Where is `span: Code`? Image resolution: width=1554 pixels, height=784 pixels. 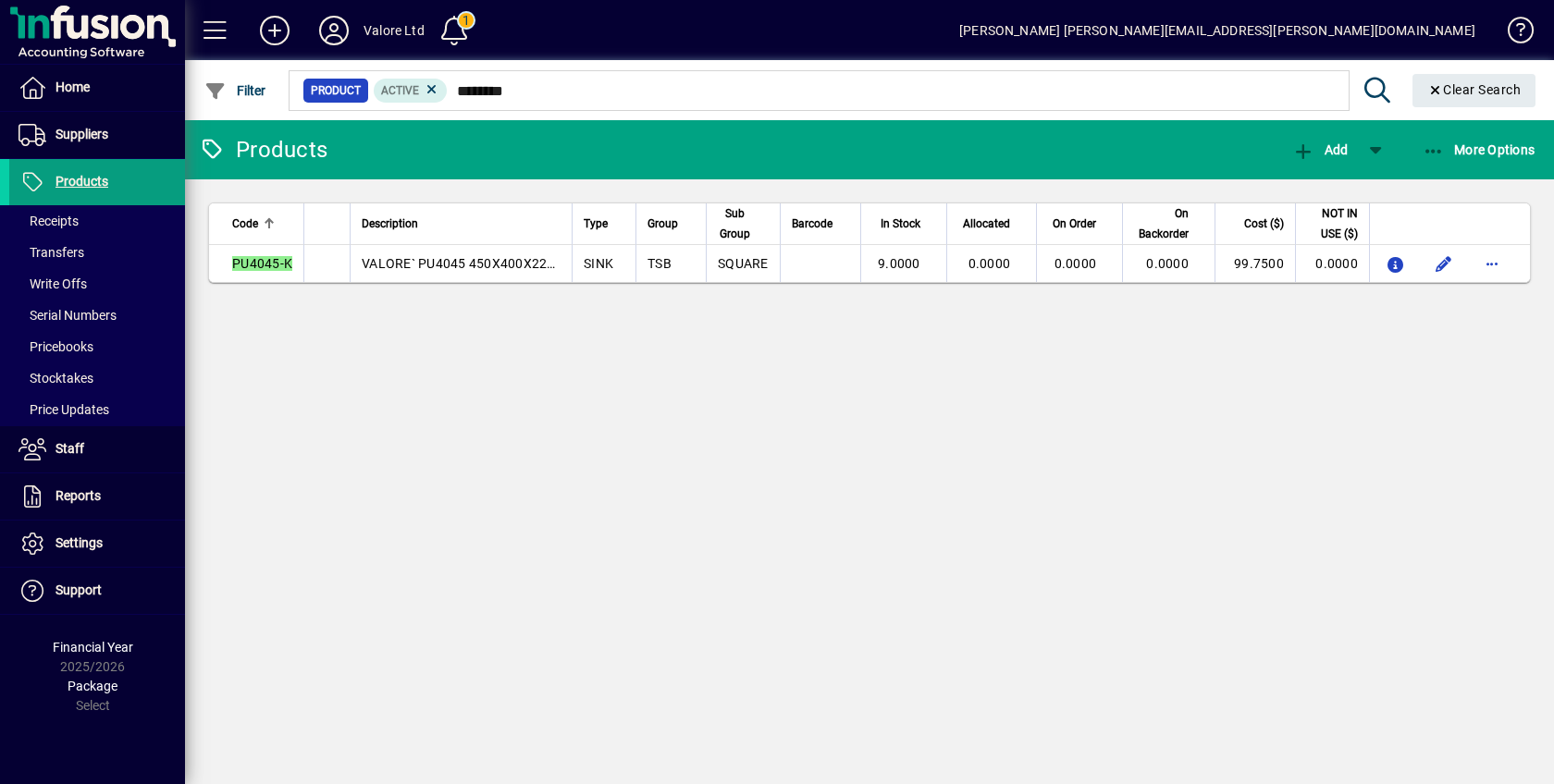 span: Code is located at coordinates (245, 224).